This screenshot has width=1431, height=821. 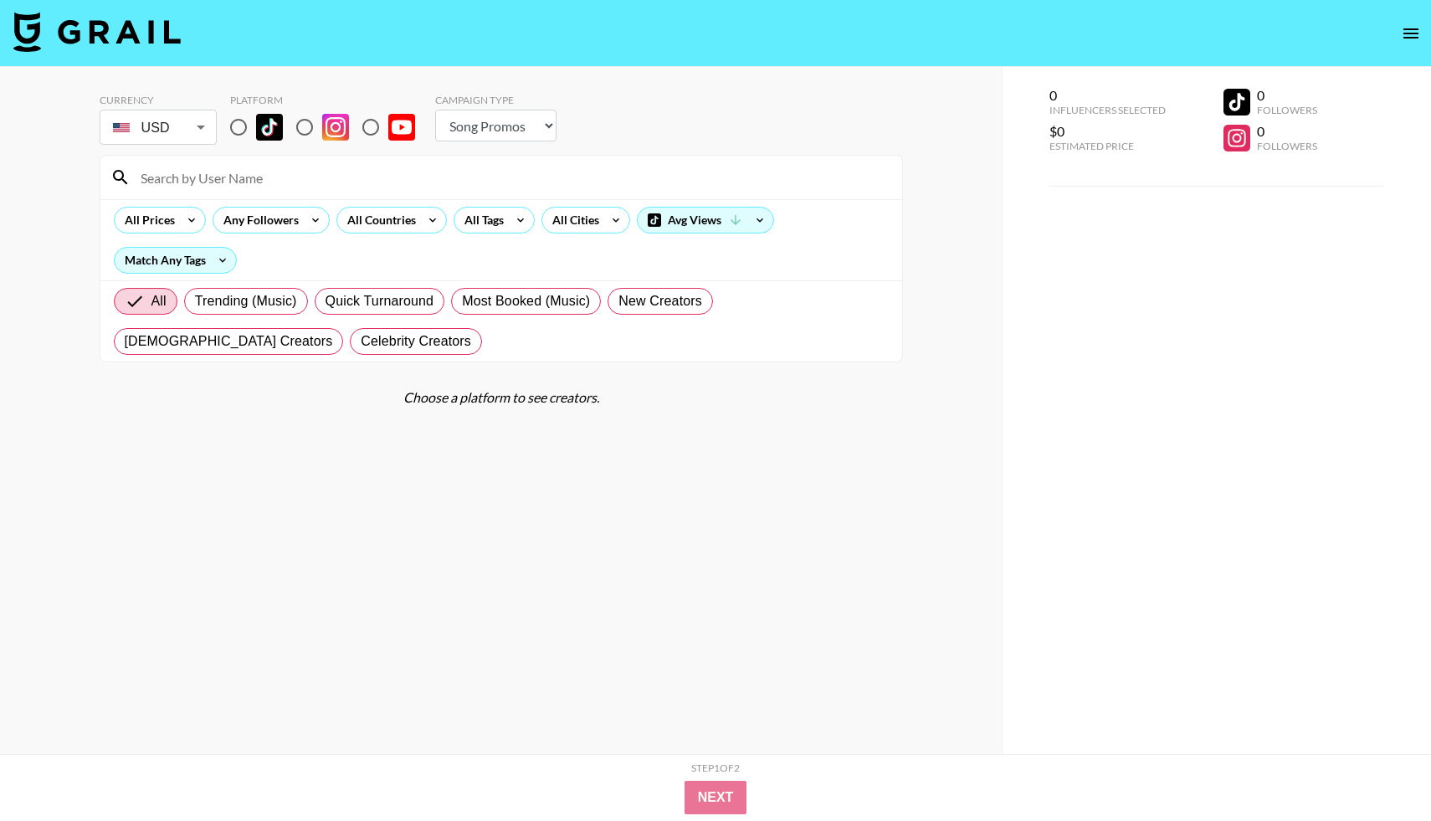 I want to click on div: Match Any Tags, so click(x=175, y=260).